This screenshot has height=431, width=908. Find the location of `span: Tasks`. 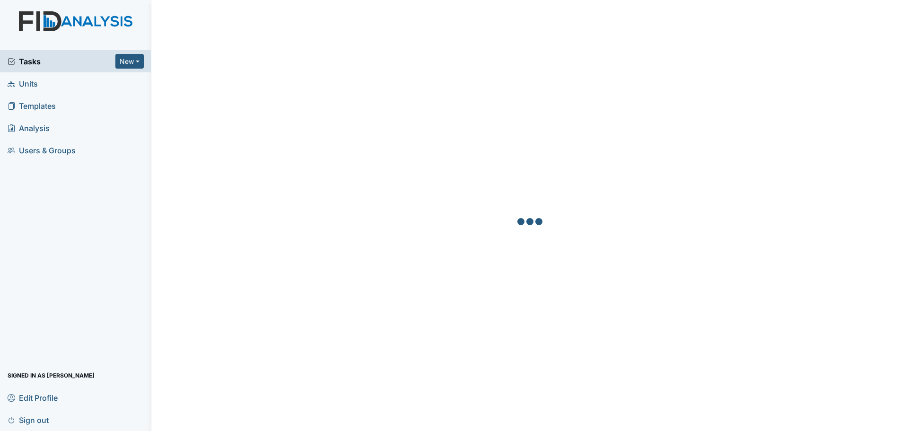

span: Tasks is located at coordinates (61, 61).